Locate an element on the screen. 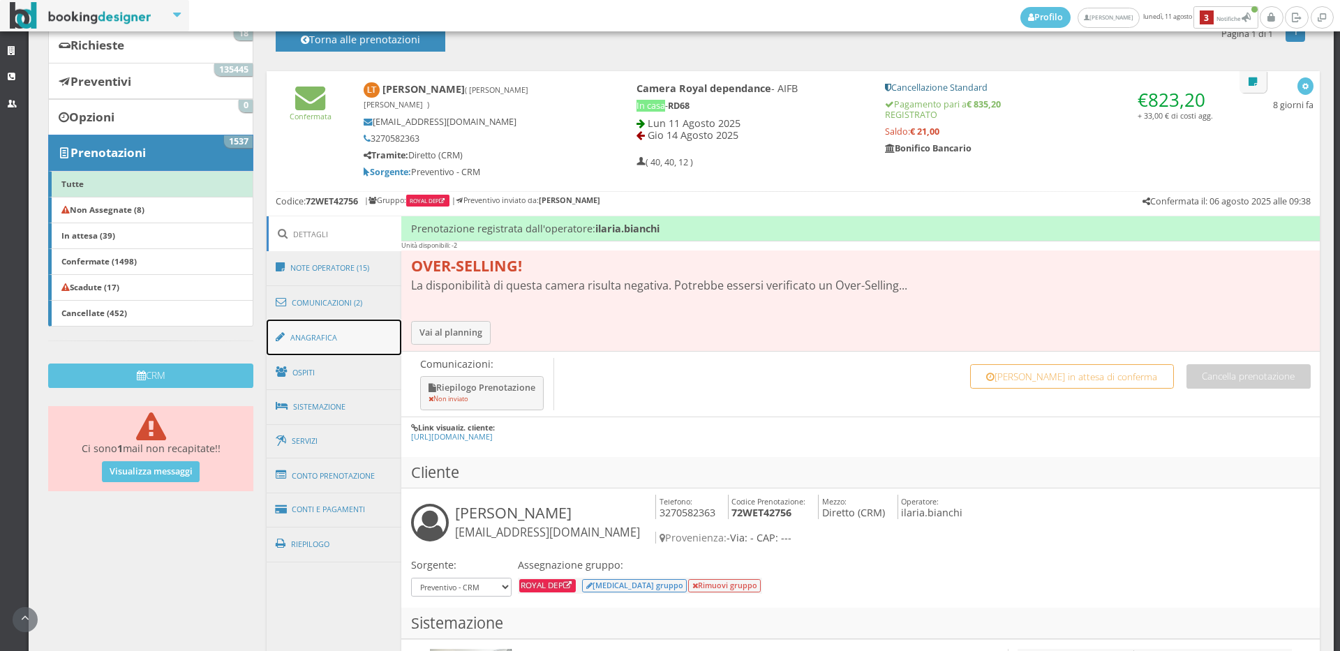  b: Bonifico Bancario is located at coordinates (928, 148).